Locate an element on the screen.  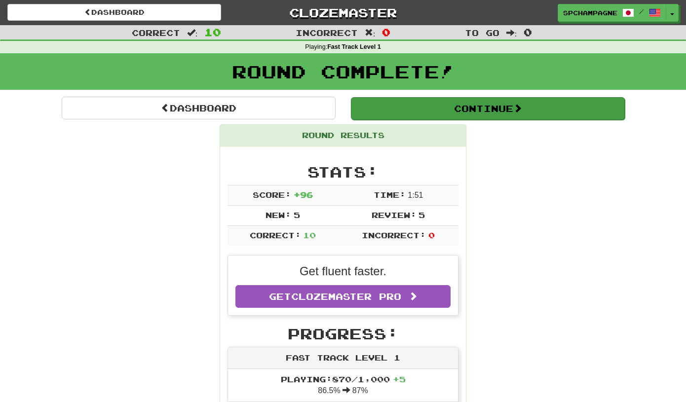
span: Clozemaster Pro is located at coordinates (346, 297).